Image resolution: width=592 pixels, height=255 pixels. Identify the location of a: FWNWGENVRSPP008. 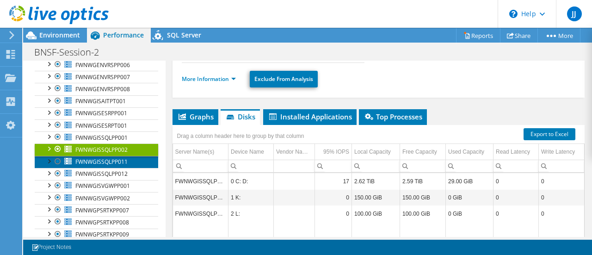
(96, 89).